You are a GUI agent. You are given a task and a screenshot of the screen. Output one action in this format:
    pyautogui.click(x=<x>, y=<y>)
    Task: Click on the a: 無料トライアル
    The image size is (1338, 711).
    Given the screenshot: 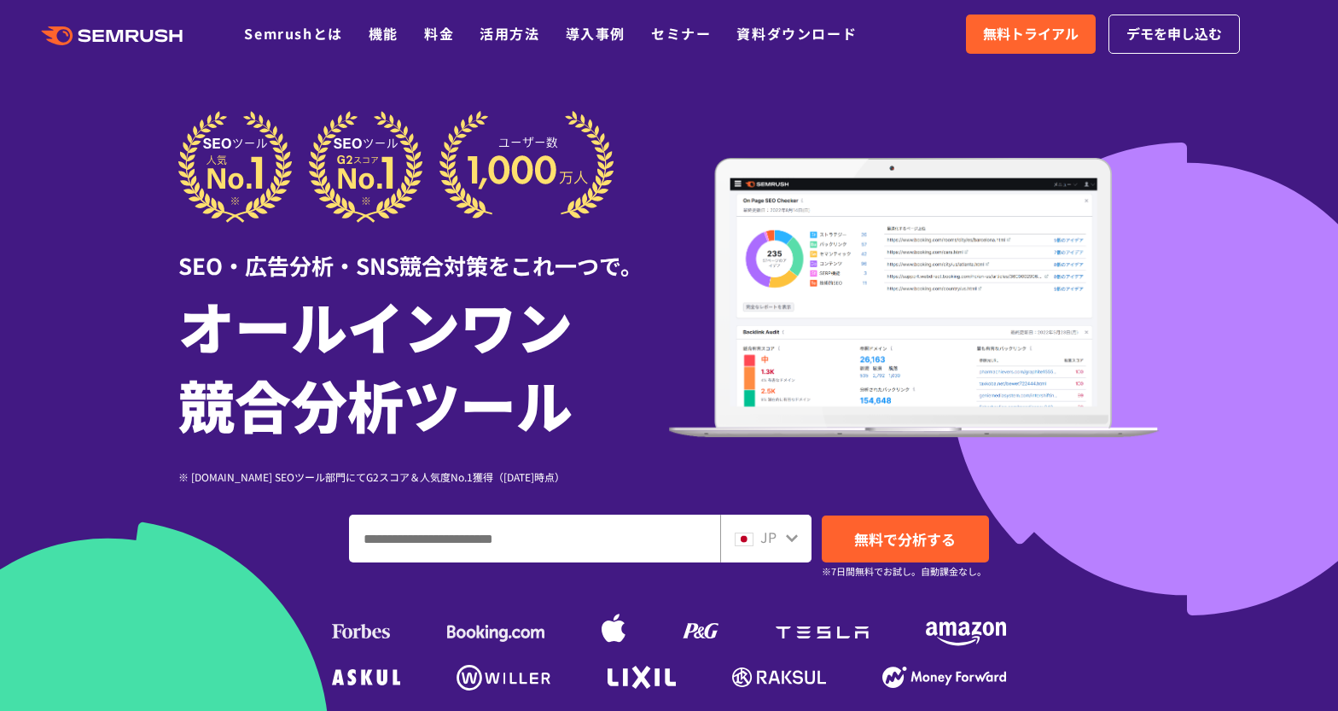 What is the action you would take?
    pyautogui.click(x=1031, y=34)
    